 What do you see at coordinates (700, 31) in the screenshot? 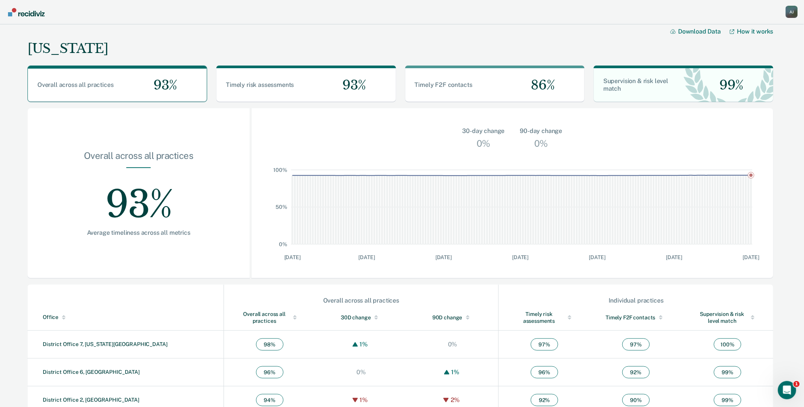
I see `button: Download Data` at bounding box center [700, 31].